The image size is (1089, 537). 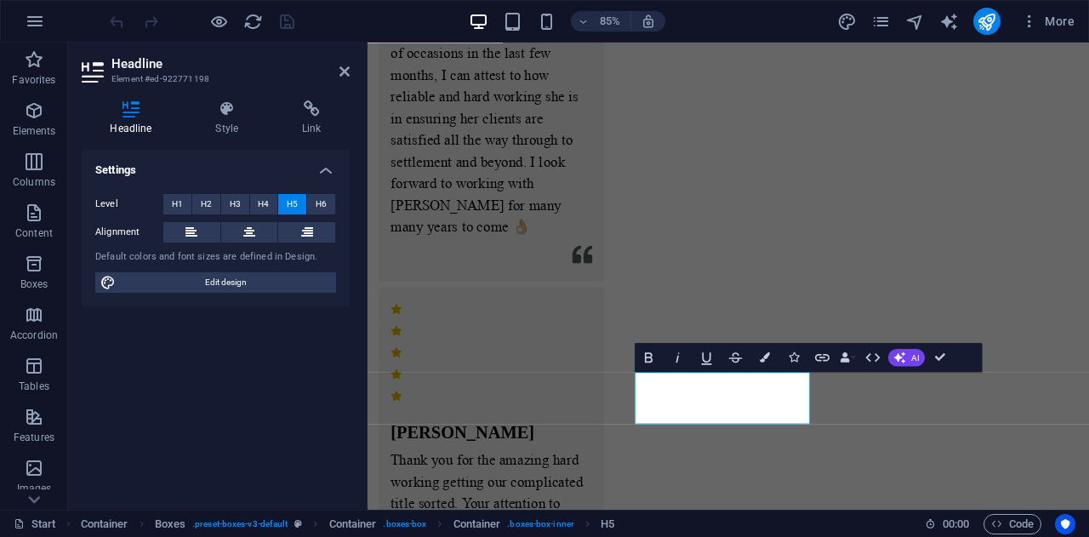 What do you see at coordinates (1047, 21) in the screenshot?
I see `span: More` at bounding box center [1047, 21].